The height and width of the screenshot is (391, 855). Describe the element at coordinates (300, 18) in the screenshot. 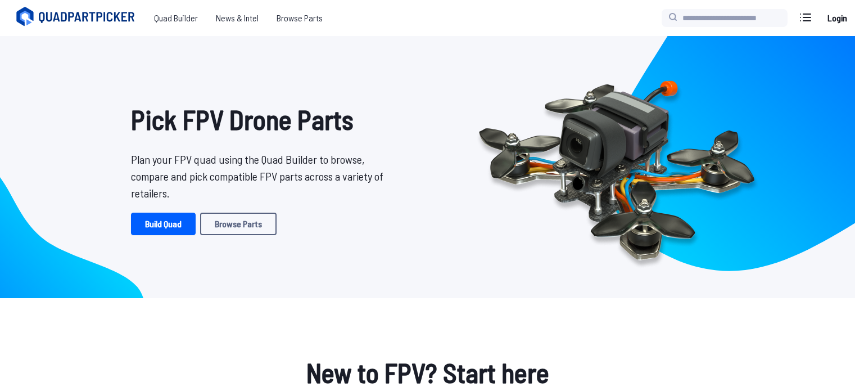

I see `span: Browse Parts` at that location.